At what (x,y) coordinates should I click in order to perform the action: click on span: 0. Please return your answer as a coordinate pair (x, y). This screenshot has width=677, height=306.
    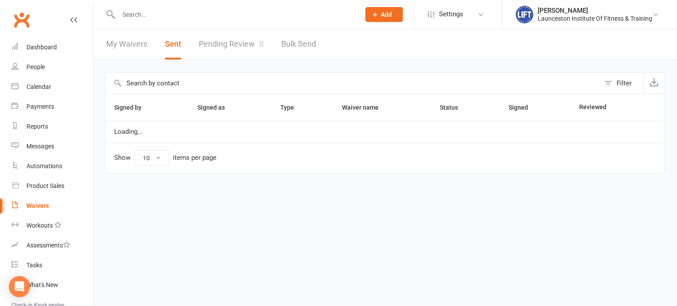
    Looking at the image, I should click on (261, 44).